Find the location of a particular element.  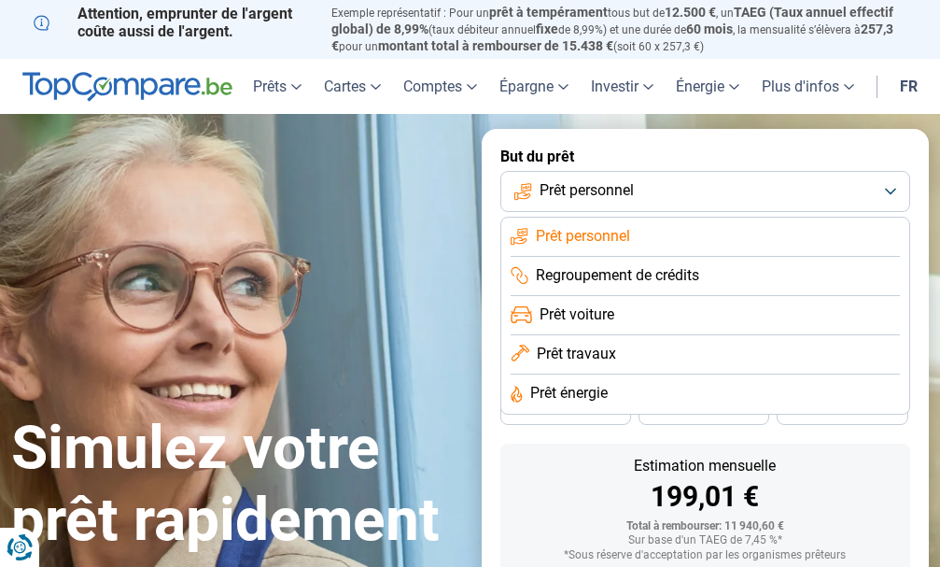

span: 12.500 € is located at coordinates (690, 12).